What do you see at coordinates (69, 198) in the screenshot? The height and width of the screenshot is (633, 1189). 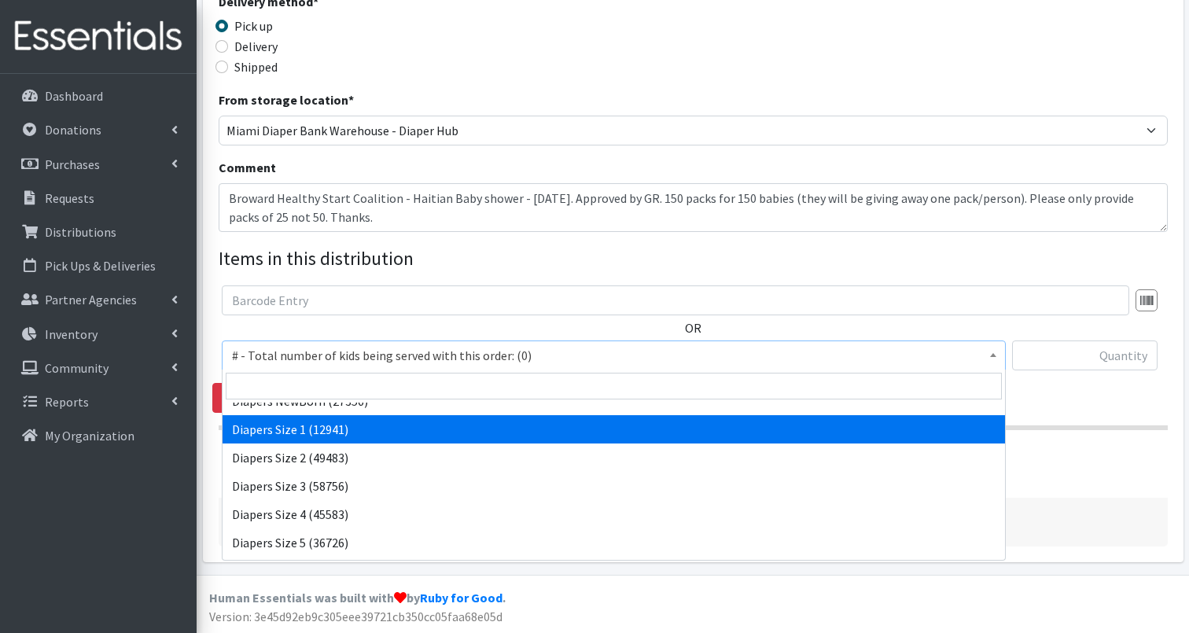 I see `p: Requests` at bounding box center [69, 198].